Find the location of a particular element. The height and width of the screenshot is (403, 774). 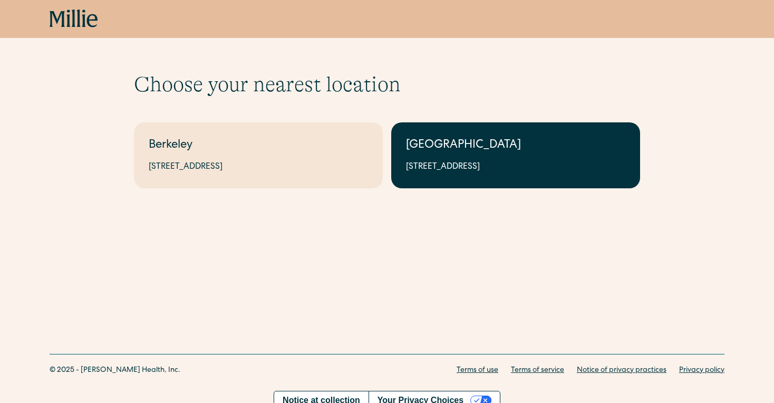

a: Terms of use is located at coordinates (477, 370).